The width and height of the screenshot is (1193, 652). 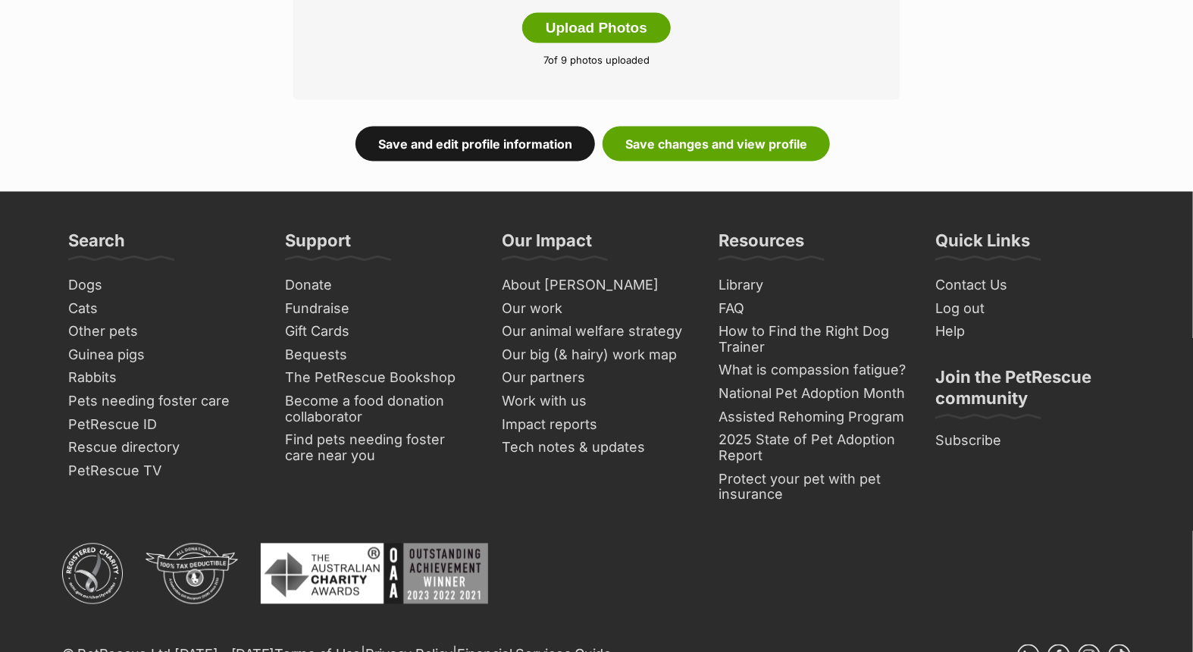 What do you see at coordinates (597, 309) in the screenshot?
I see `a: Our work` at bounding box center [597, 309].